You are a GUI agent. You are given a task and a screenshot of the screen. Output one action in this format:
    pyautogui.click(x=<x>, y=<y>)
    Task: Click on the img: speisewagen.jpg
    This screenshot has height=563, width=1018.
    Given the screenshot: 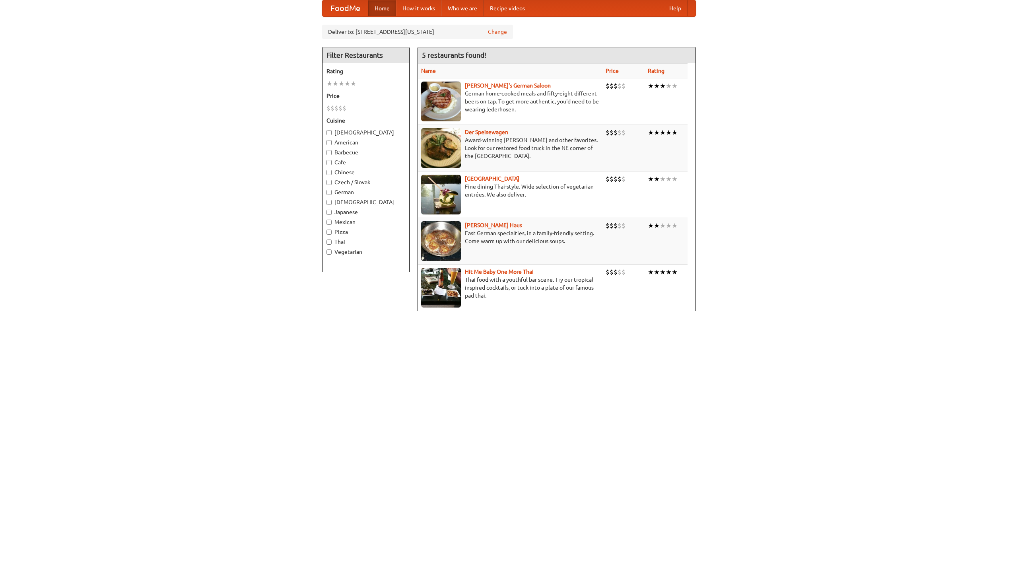 What is the action you would take?
    pyautogui.click(x=441, y=148)
    